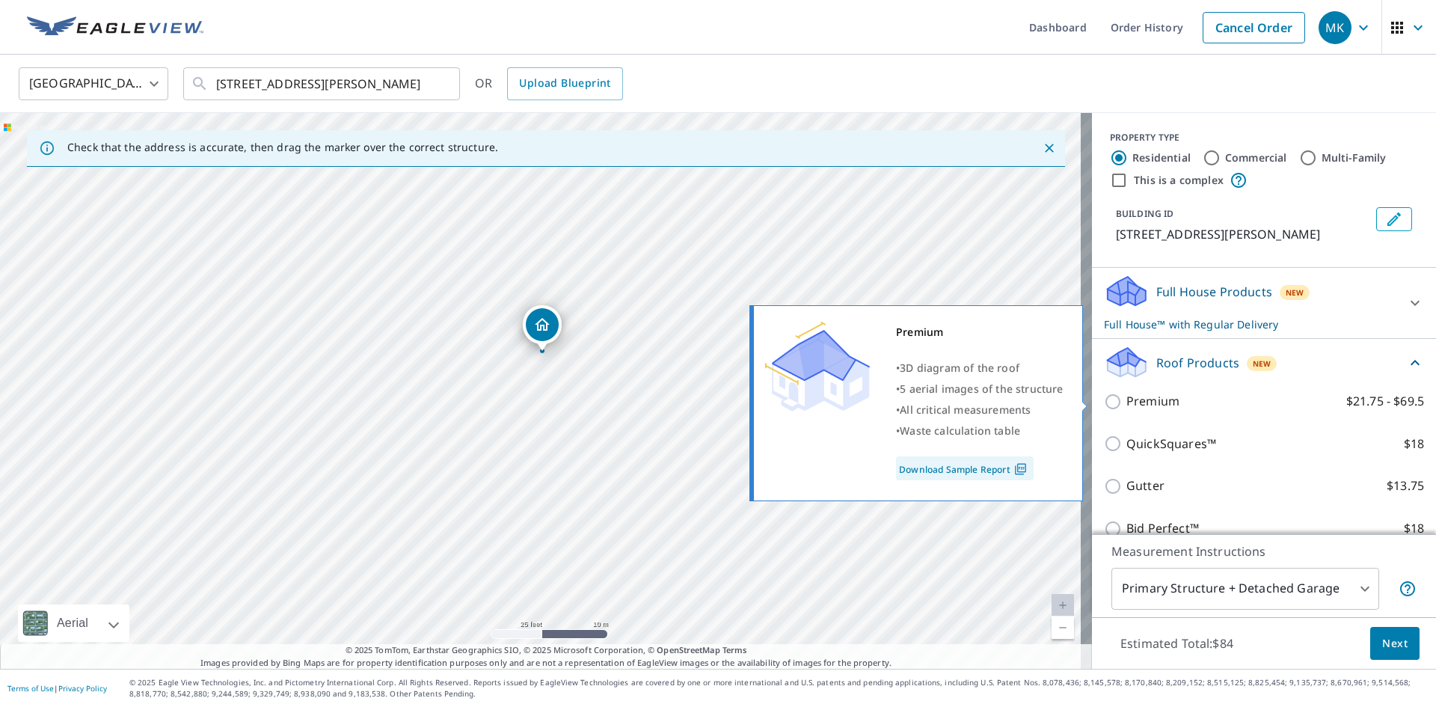 The height and width of the screenshot is (707, 1436). I want to click on div: OR, so click(549, 84).